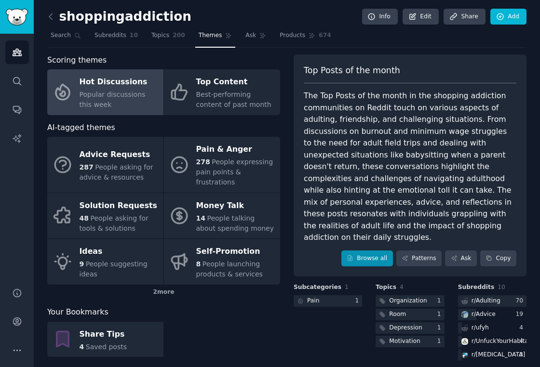 The width and height of the screenshot is (540, 367). I want to click on h2: shoppingaddiction, so click(119, 17).